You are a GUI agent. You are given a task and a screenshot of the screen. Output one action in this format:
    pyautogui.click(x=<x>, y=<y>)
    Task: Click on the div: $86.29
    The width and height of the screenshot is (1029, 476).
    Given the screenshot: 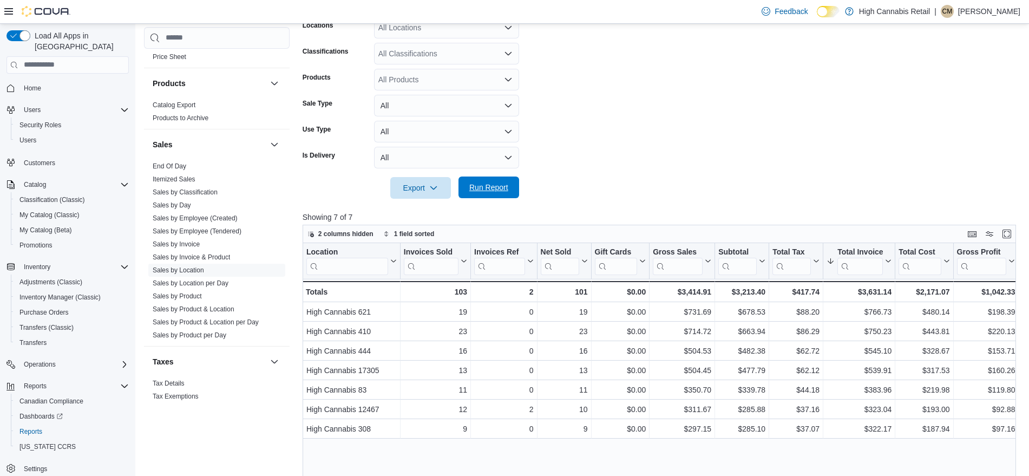 What is the action you would take?
    pyautogui.click(x=796, y=331)
    